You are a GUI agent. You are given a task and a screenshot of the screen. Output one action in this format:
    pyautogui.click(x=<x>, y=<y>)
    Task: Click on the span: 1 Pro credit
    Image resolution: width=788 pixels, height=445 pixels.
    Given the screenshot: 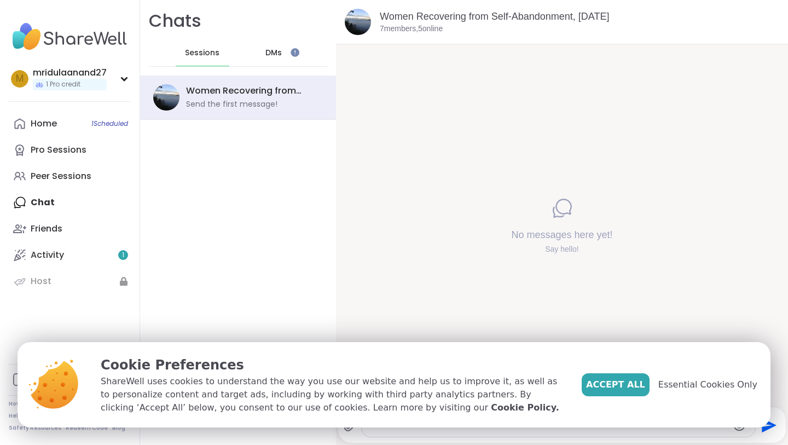 What is the action you would take?
    pyautogui.click(x=63, y=84)
    